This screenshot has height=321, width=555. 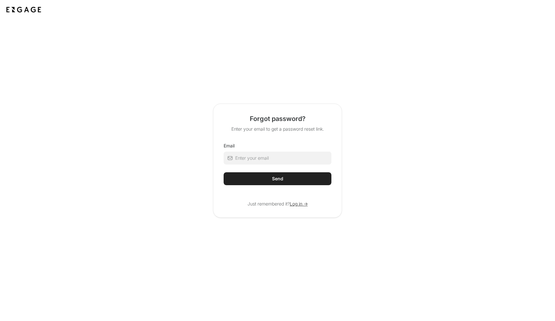 I want to click on a: Log in ->, so click(x=299, y=204).